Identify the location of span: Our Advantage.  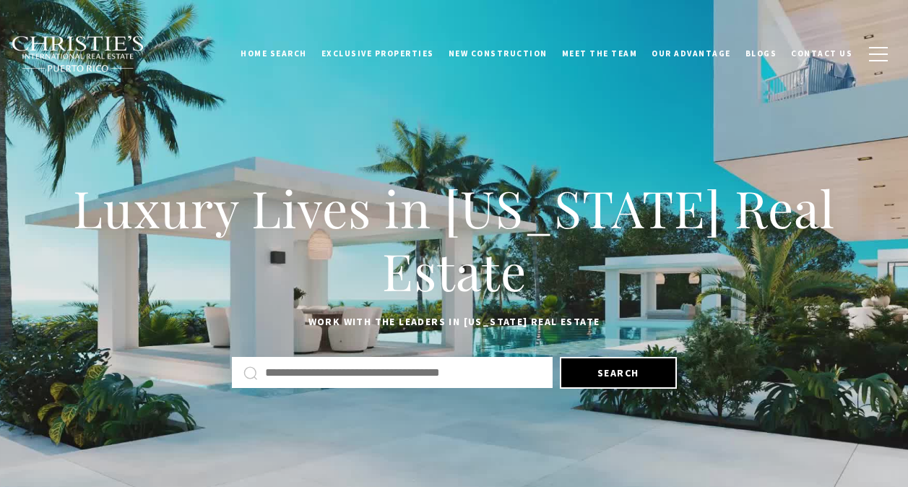
(691, 53).